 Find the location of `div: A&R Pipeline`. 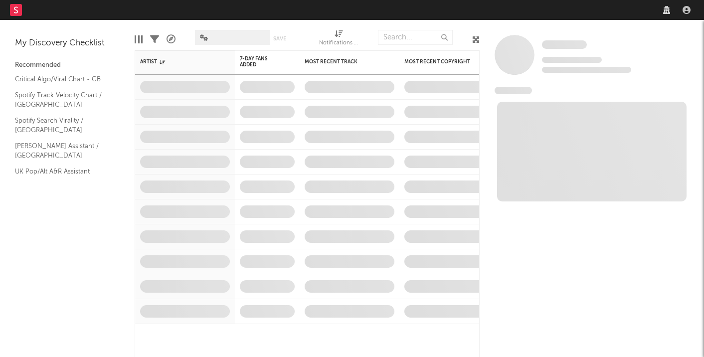

div: A&R Pipeline is located at coordinates (171, 39).